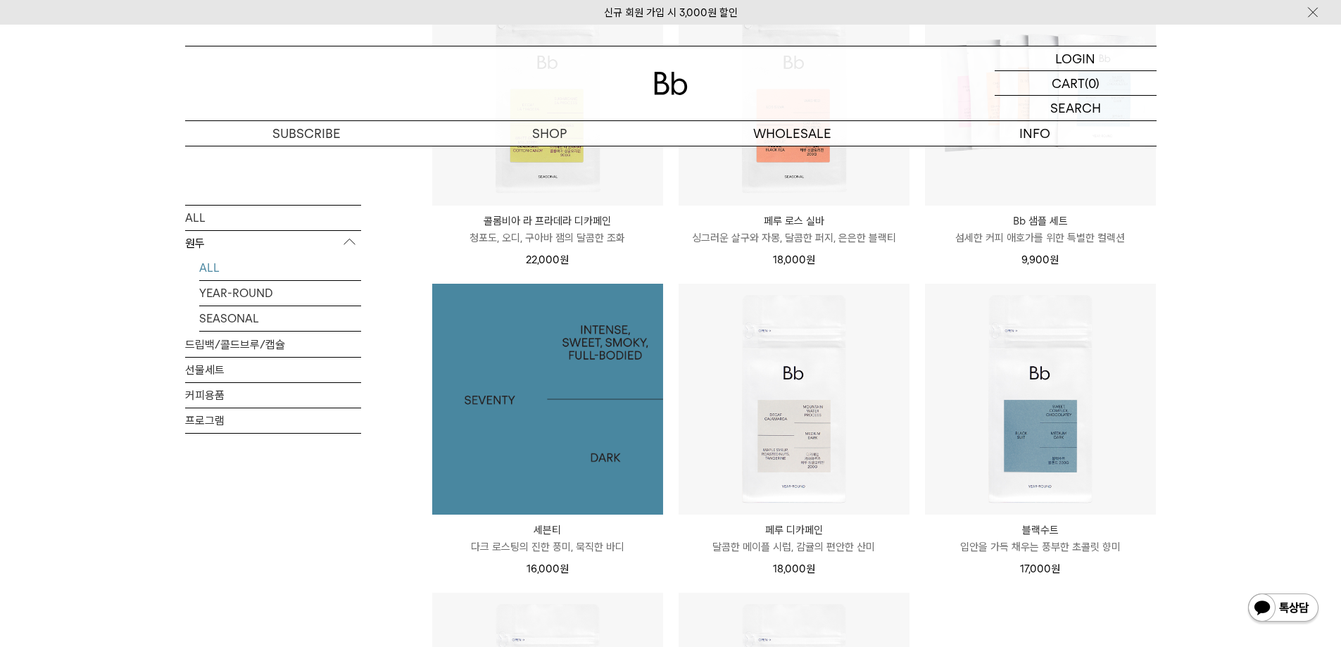 Image resolution: width=1341 pixels, height=647 pixels. I want to click on img: 페루 디카페인, so click(794, 399).